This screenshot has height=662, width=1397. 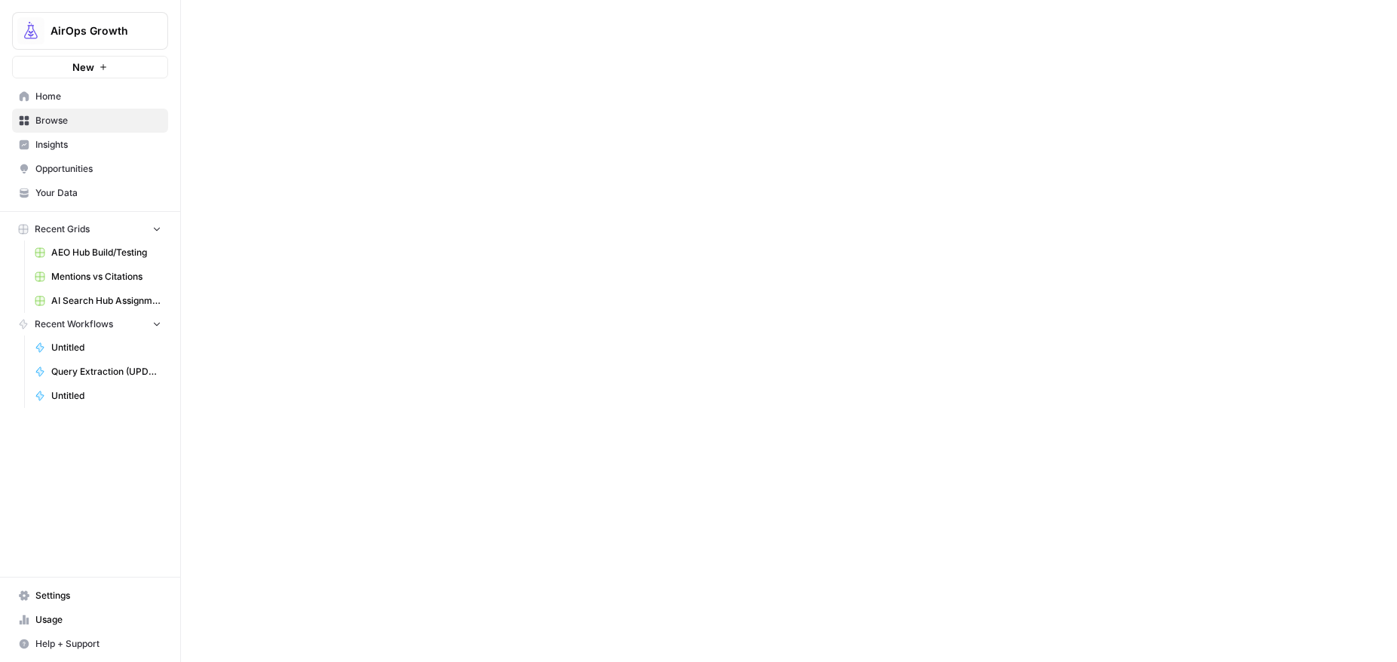 What do you see at coordinates (90, 97) in the screenshot?
I see `a: Home` at bounding box center [90, 97].